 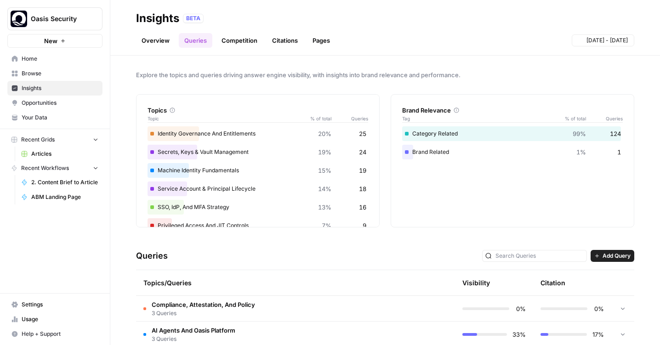 I want to click on div: Category Related, so click(x=513, y=134).